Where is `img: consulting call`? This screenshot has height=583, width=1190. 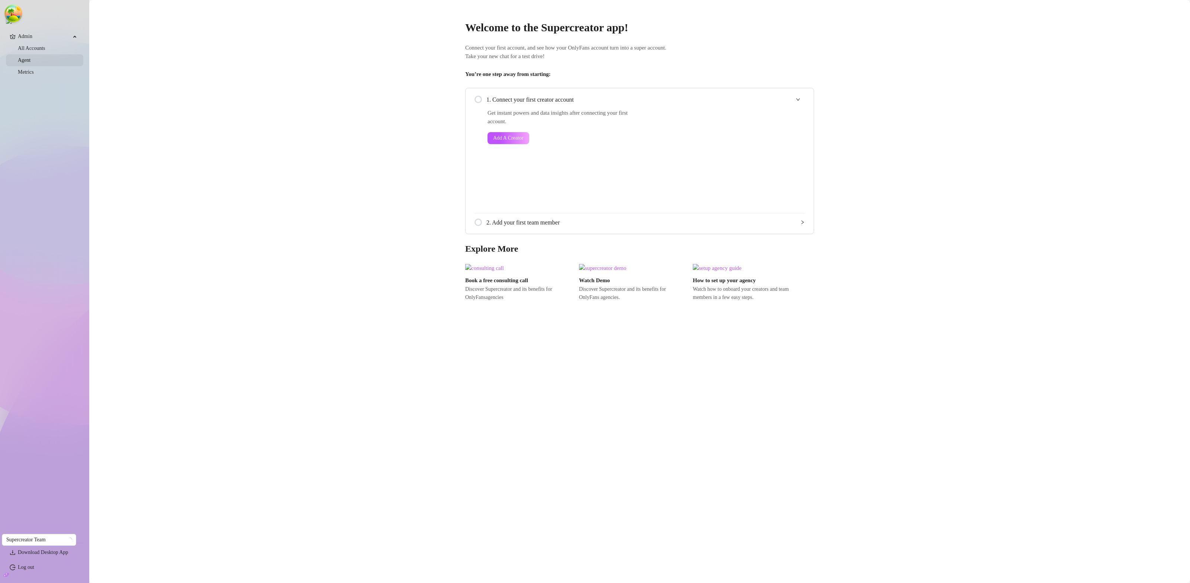 img: consulting call is located at coordinates (519, 268).